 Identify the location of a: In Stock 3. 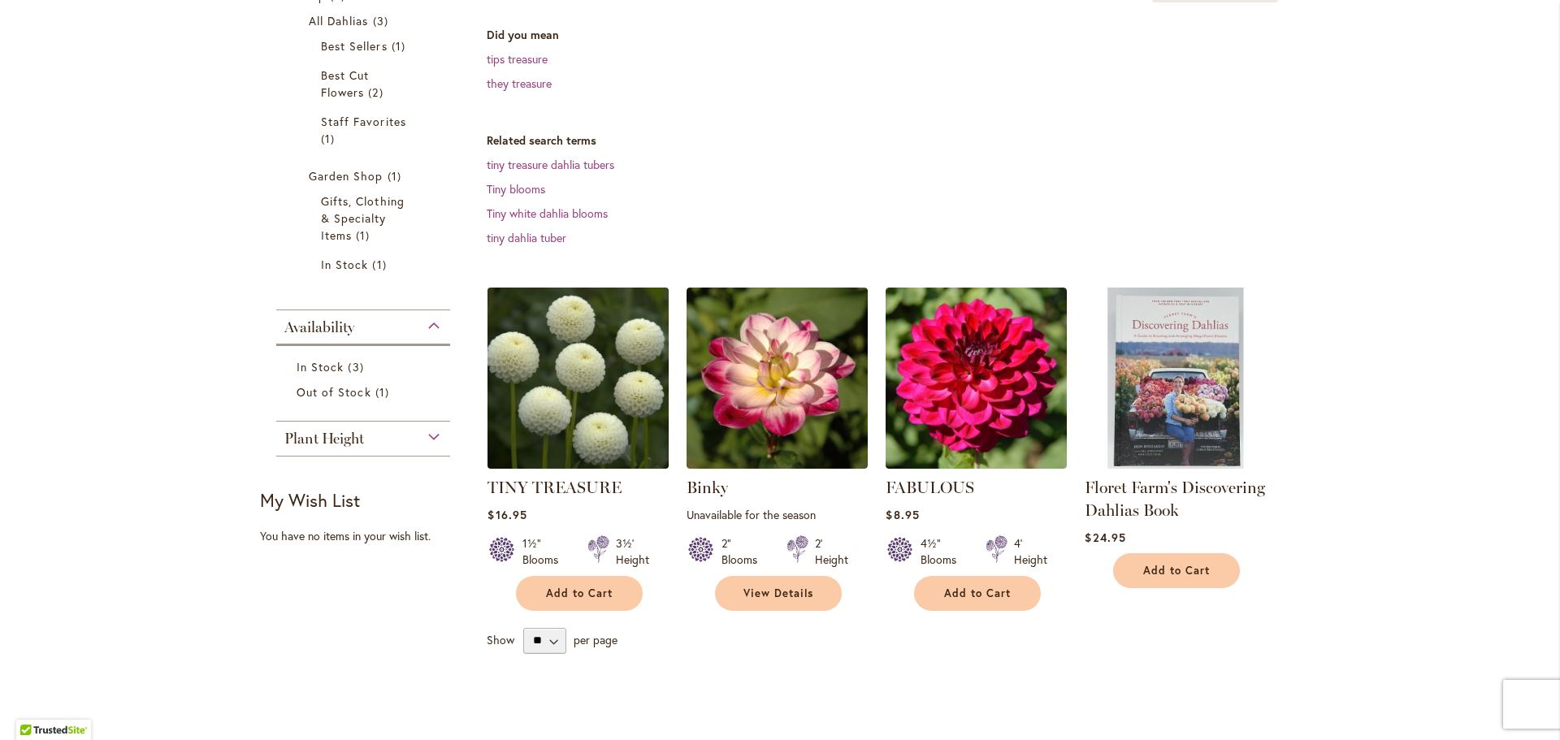
(365, 367).